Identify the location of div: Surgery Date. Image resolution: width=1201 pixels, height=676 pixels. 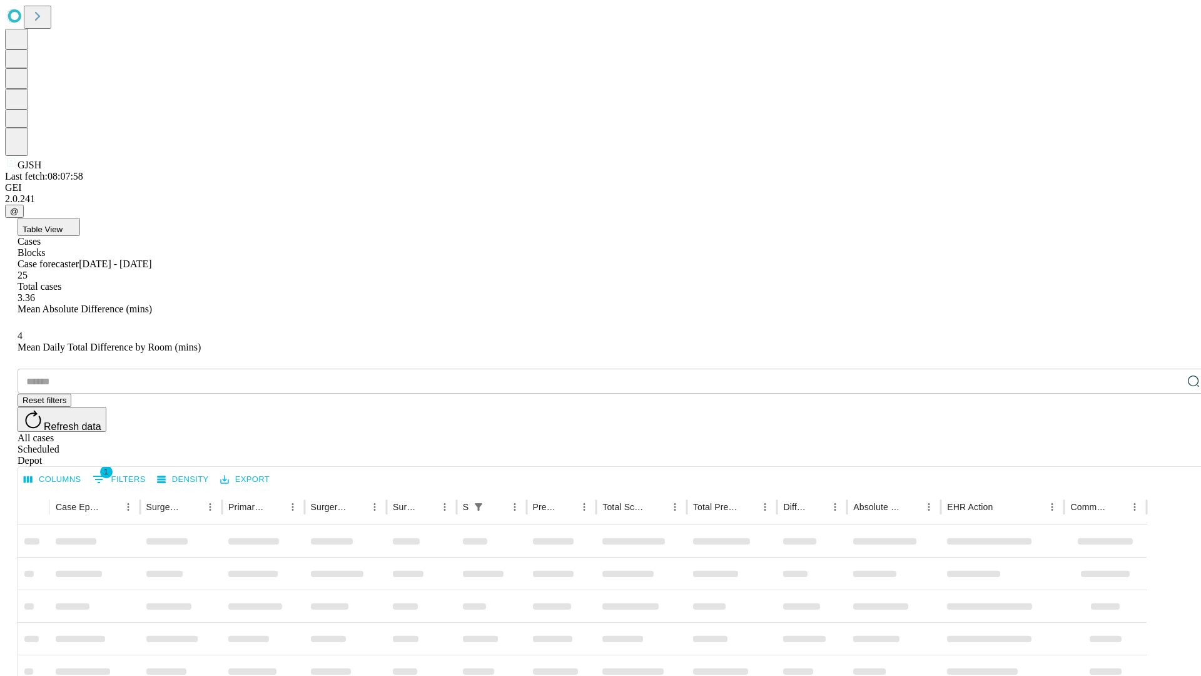
(405, 507).